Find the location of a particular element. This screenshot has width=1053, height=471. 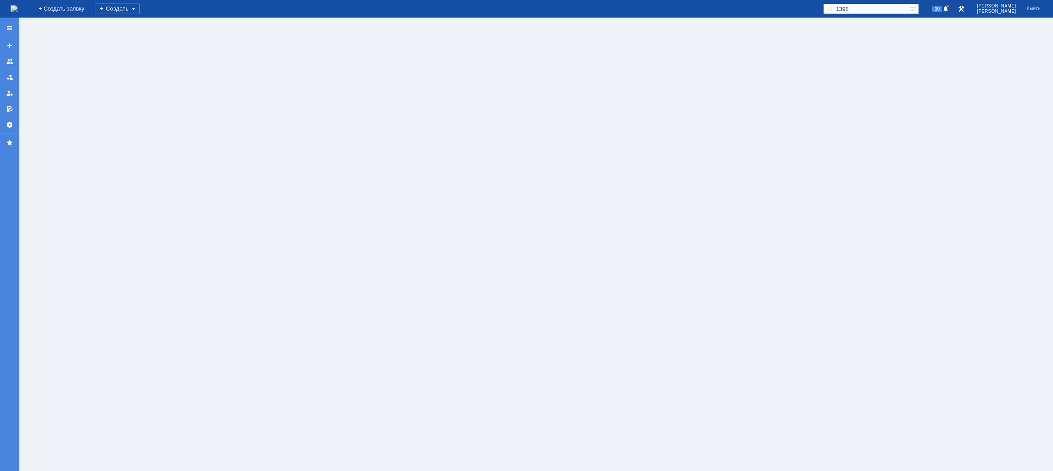

img: logo is located at coordinates (14, 9).